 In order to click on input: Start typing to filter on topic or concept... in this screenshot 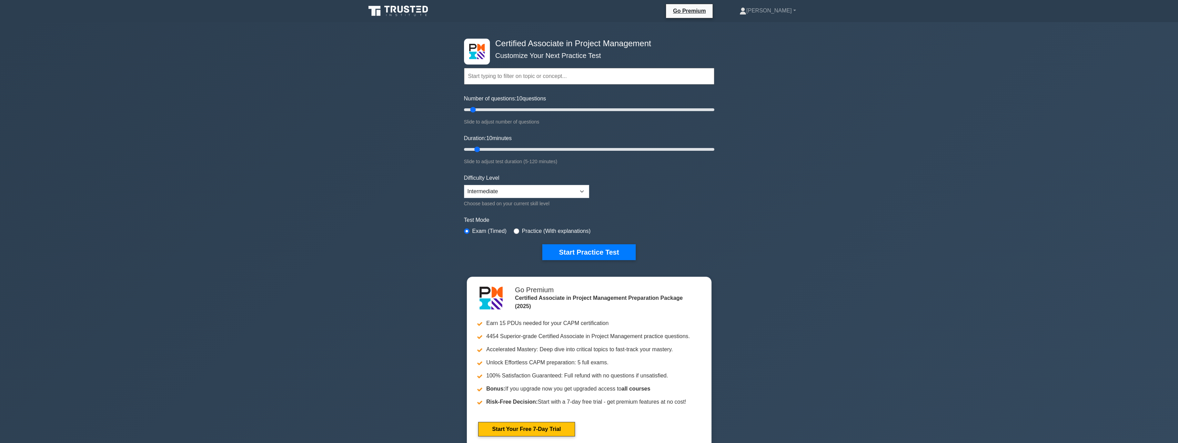, I will do `click(589, 76)`.